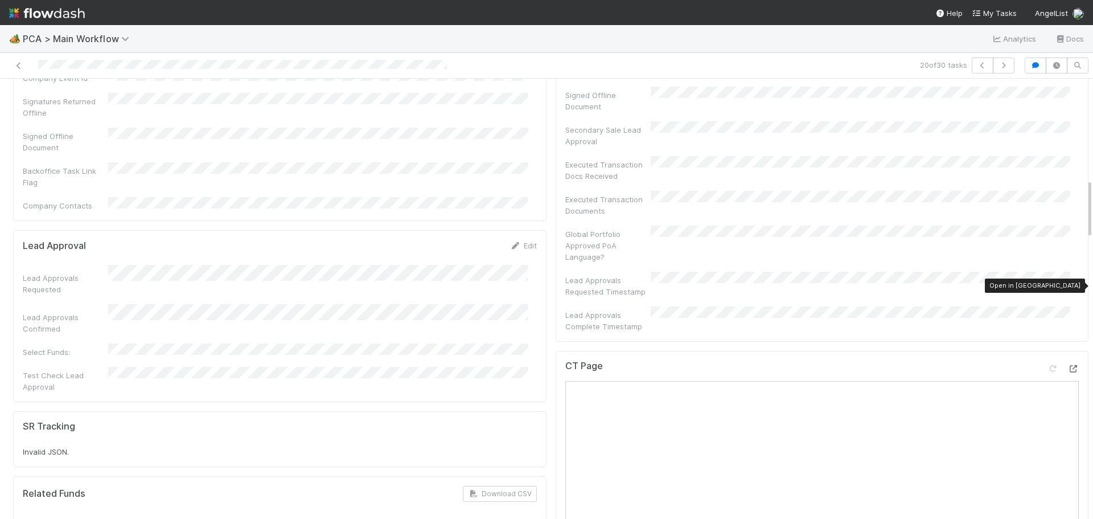 The height and width of the screenshot is (519, 1093). What do you see at coordinates (65, 177) in the screenshot?
I see `div: Backoffice Task Link Flag` at bounding box center [65, 177].